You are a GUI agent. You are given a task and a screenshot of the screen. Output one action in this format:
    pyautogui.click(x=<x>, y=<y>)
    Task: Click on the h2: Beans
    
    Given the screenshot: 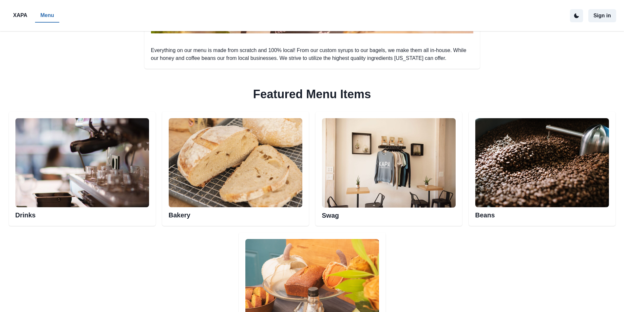 What is the action you would take?
    pyautogui.click(x=542, y=213)
    